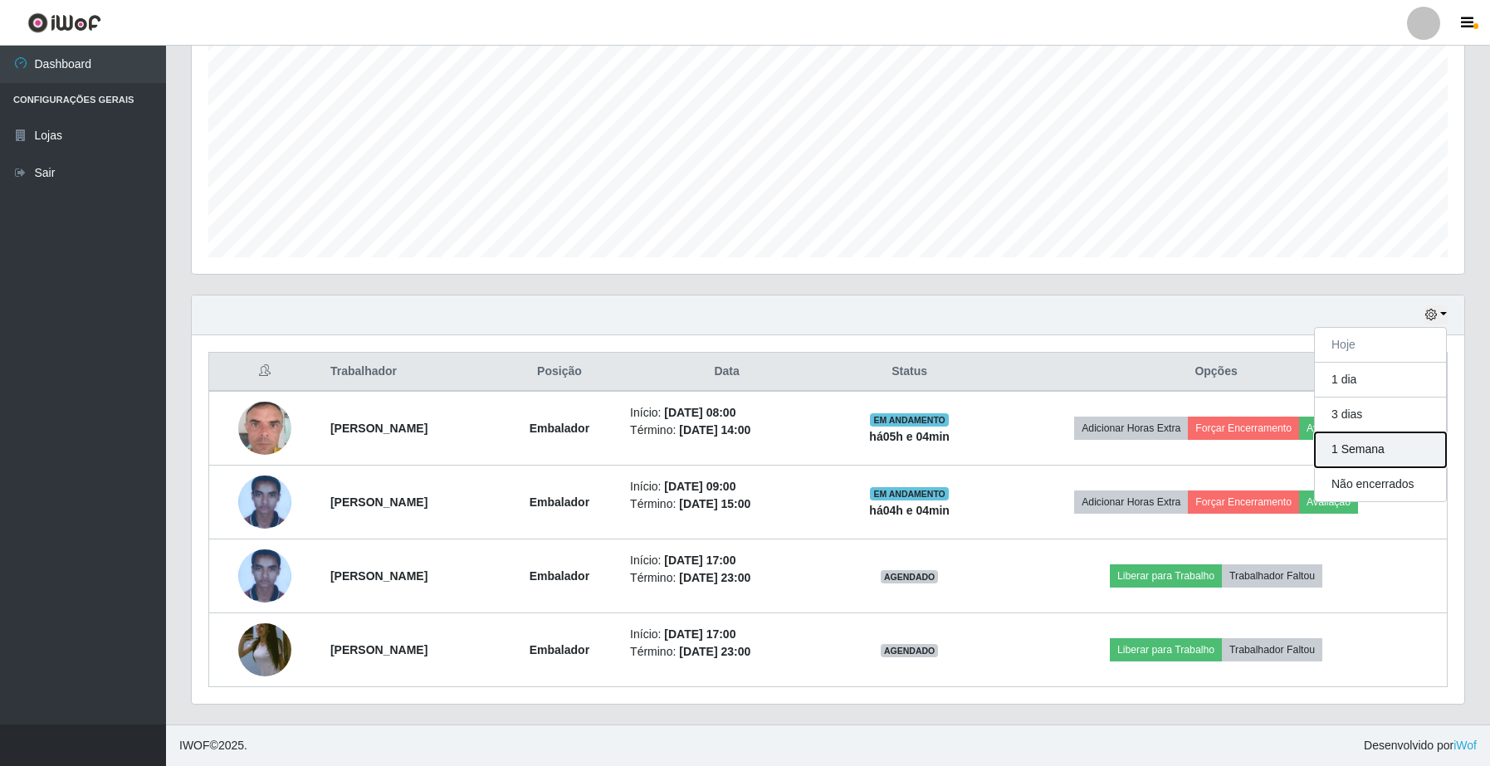  I want to click on img: 1707834937806.jpeg, so click(265, 428).